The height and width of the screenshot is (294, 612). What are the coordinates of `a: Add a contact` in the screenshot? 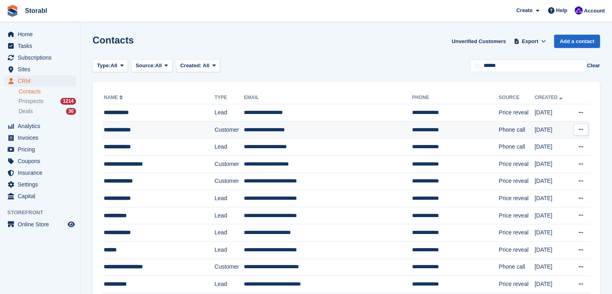 It's located at (577, 41).